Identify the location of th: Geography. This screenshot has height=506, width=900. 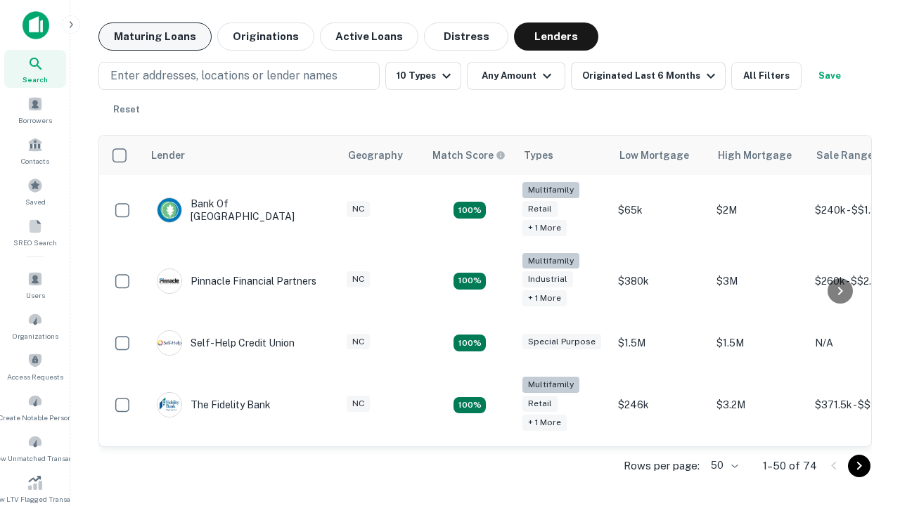
(382, 155).